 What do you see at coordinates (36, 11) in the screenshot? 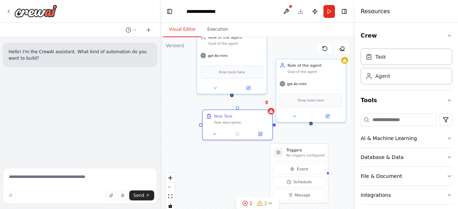
I see `img: Logo` at bounding box center [36, 11].